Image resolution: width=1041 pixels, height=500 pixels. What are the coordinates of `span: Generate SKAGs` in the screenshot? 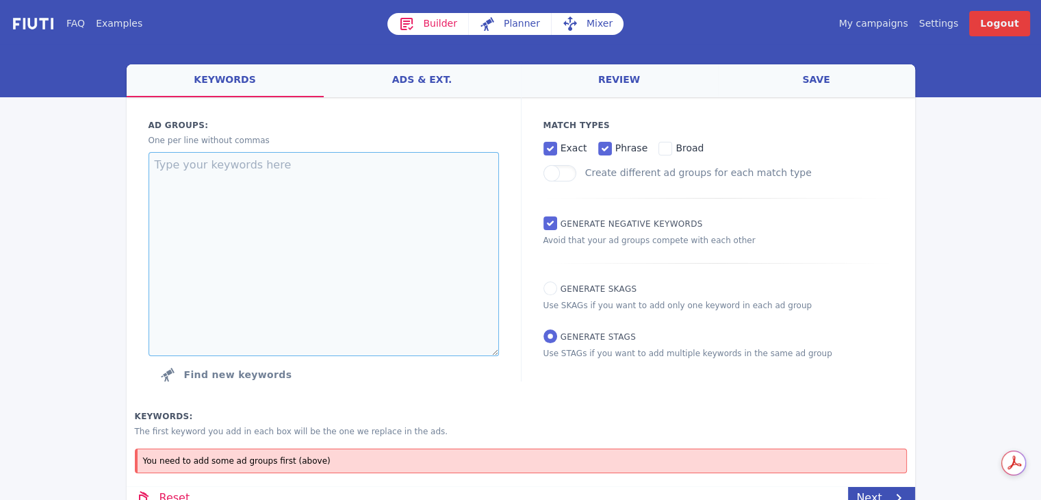 It's located at (599, 289).